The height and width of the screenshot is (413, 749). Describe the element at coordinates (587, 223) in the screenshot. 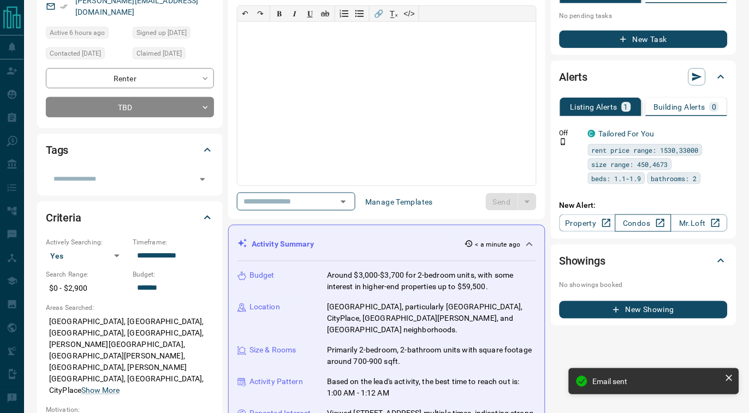

I see `a: Property` at that location.